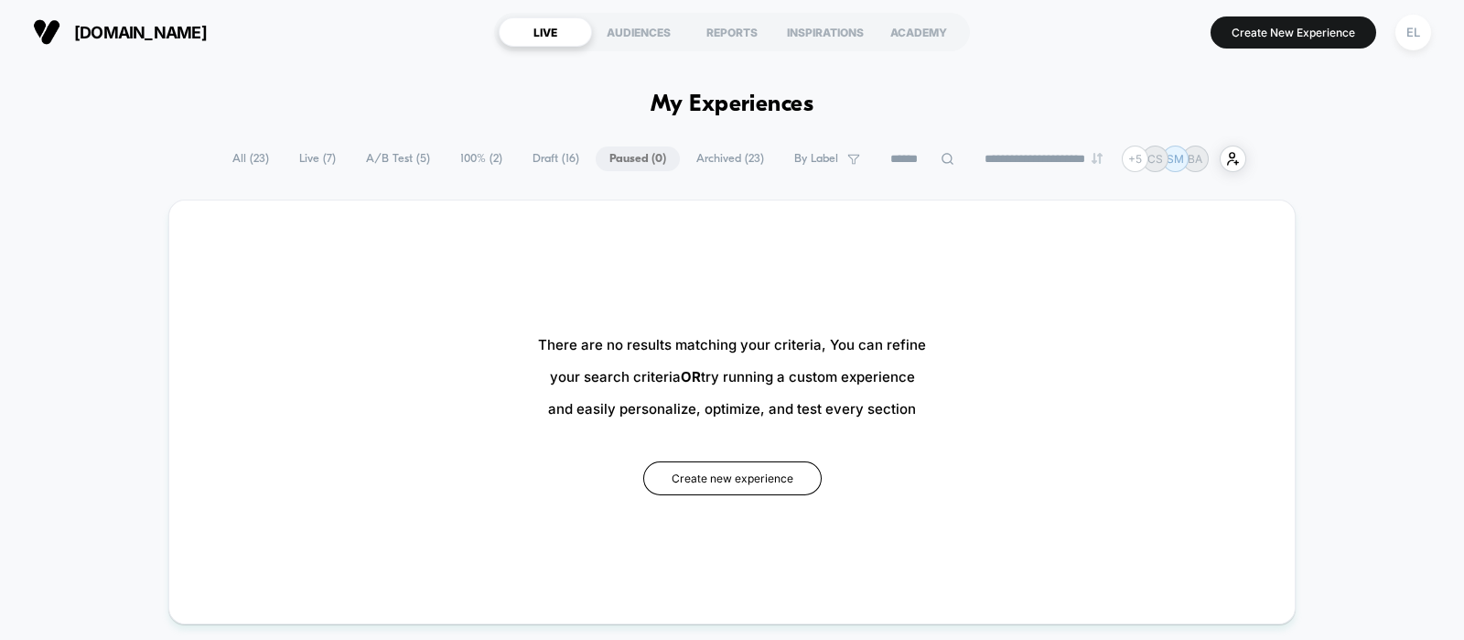 The image size is (1464, 640). Describe the element at coordinates (47, 32) in the screenshot. I see `img: Visually logo` at that location.